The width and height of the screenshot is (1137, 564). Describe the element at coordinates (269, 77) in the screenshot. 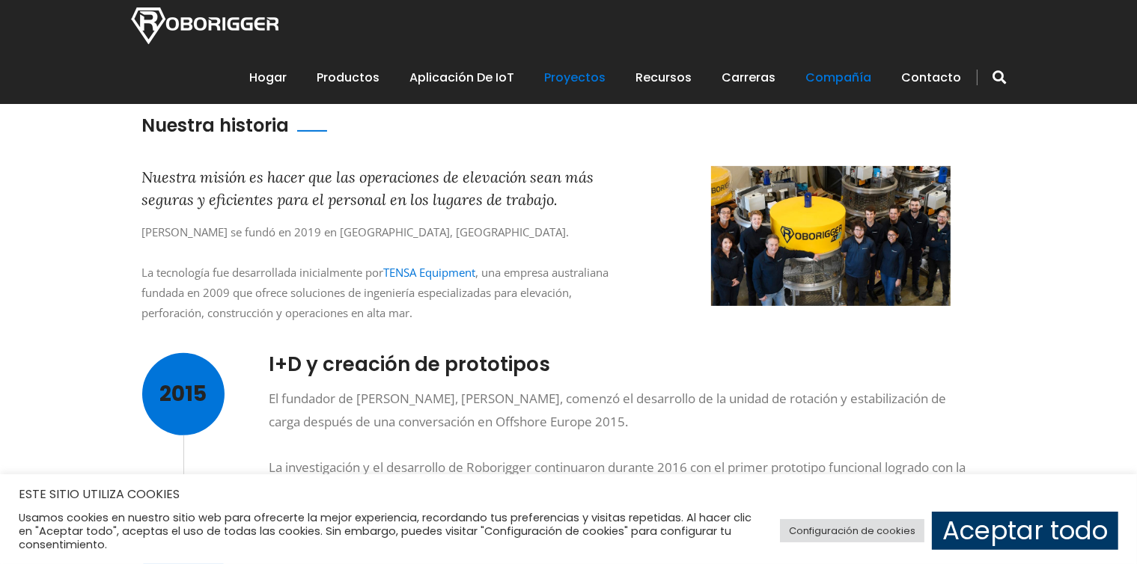

I see `font: Hogar` at that location.